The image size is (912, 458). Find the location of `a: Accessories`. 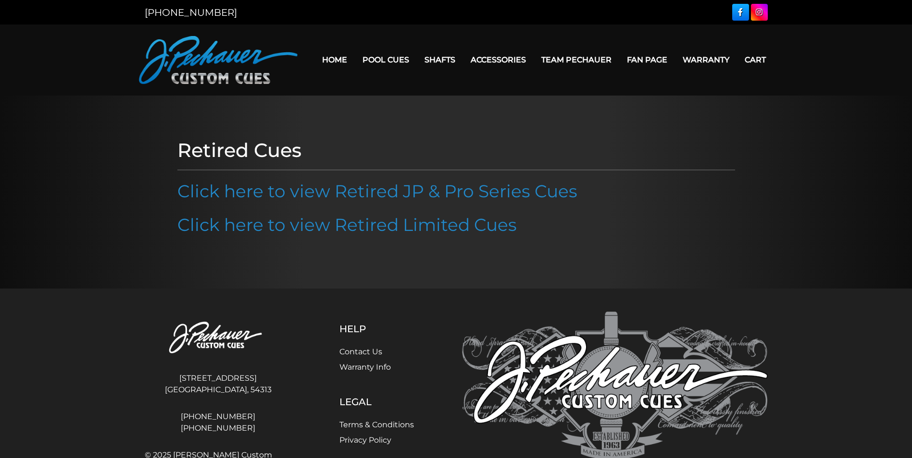

a: Accessories is located at coordinates (498, 60).